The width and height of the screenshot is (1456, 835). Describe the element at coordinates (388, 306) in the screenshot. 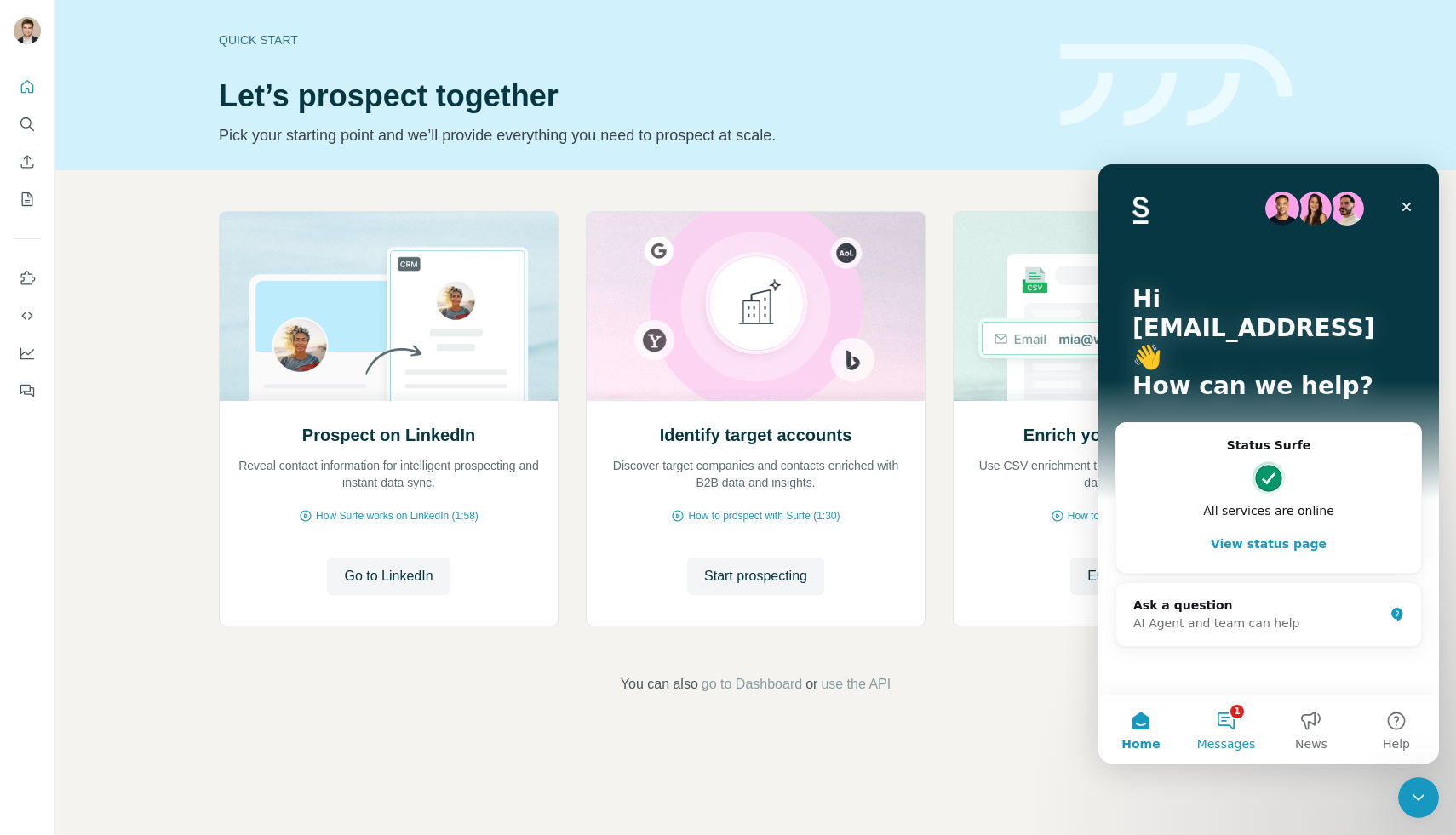

I see `img: Prospect on LinkedIn` at that location.